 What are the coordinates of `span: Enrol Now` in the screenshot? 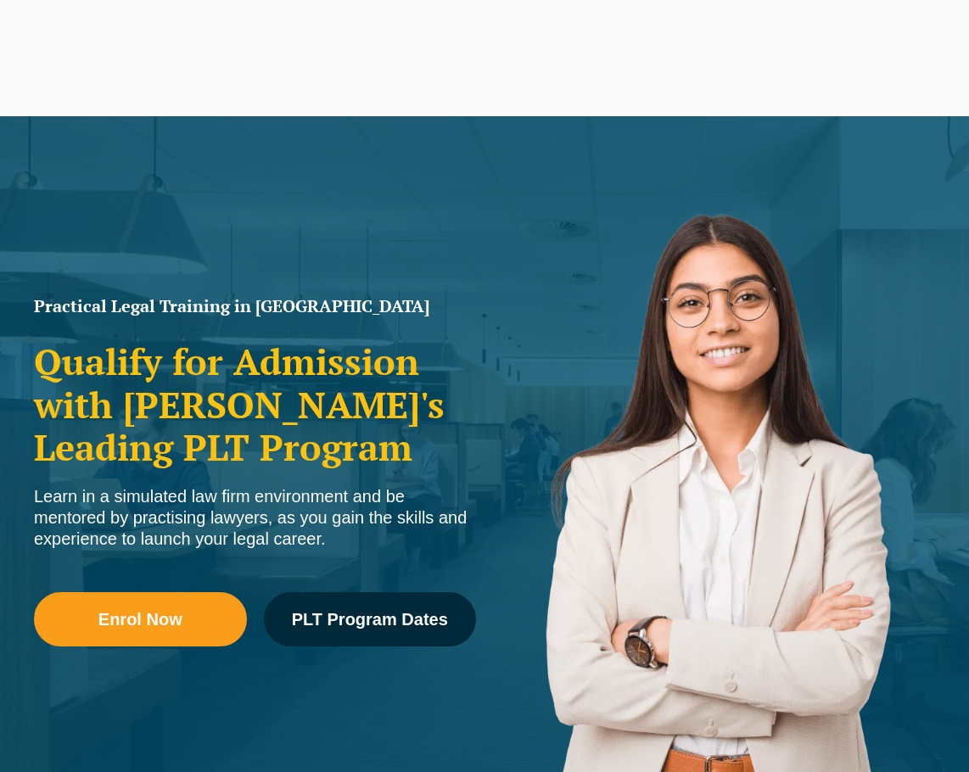 It's located at (140, 619).